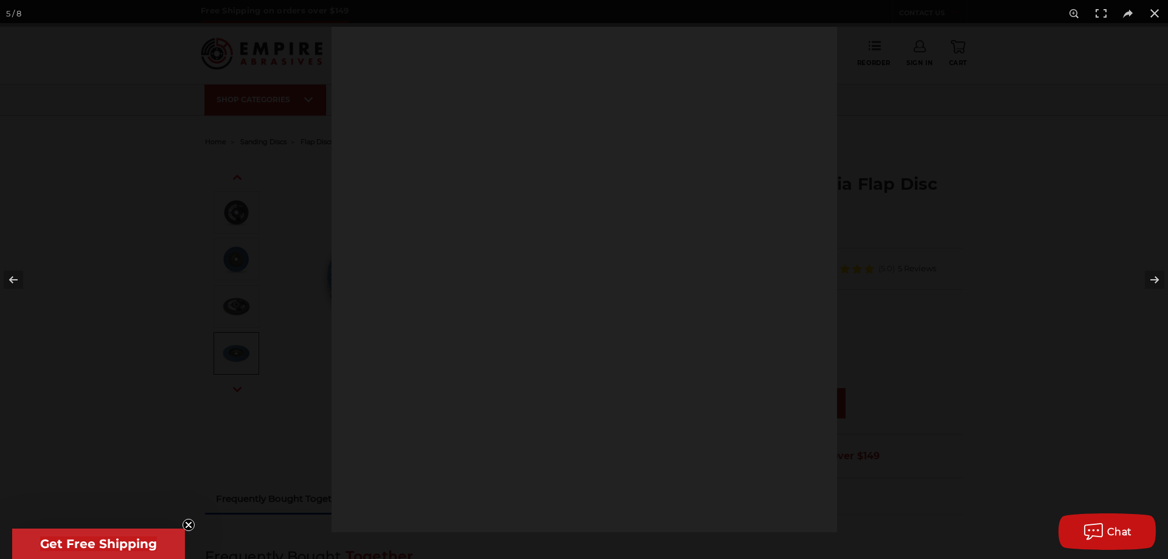  Describe the element at coordinates (99, 544) in the screenshot. I see `div: Get Free ShippingClose teaser` at that location.